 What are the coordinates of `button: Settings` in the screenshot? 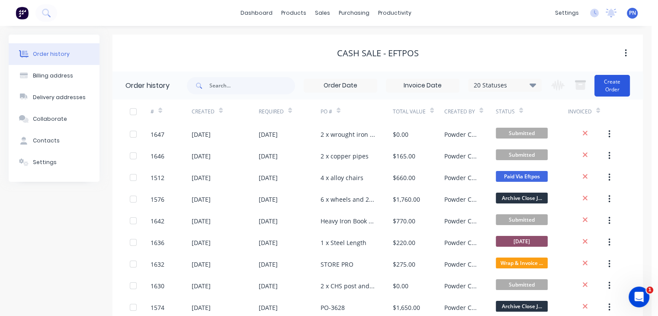 It's located at (54, 162).